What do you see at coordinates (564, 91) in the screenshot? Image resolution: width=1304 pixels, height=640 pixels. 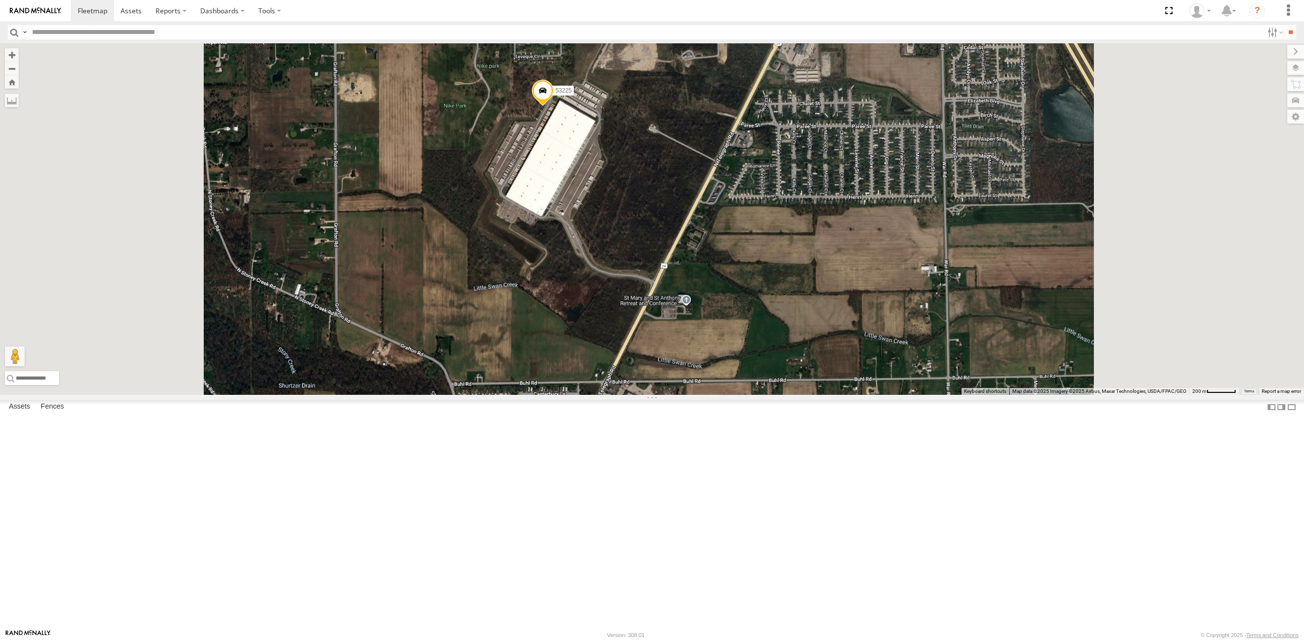 I see `span: 53225` at bounding box center [564, 91].